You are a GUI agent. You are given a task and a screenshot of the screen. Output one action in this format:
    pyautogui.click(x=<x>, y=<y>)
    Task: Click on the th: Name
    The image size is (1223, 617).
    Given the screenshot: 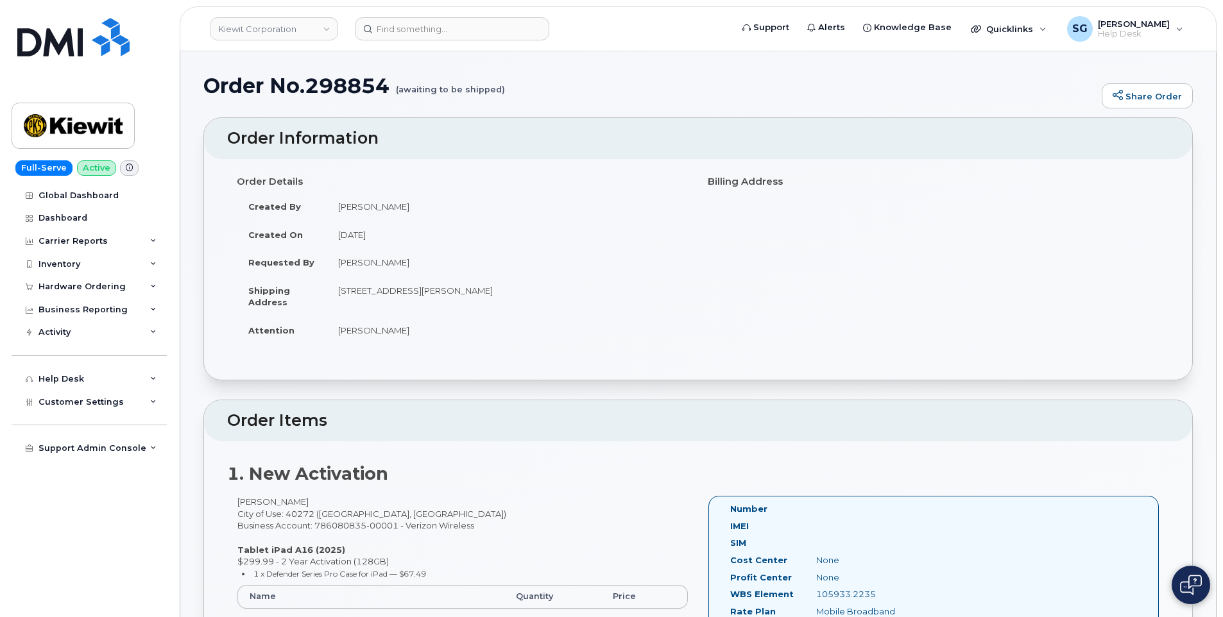 What is the action you would take?
    pyautogui.click(x=371, y=597)
    